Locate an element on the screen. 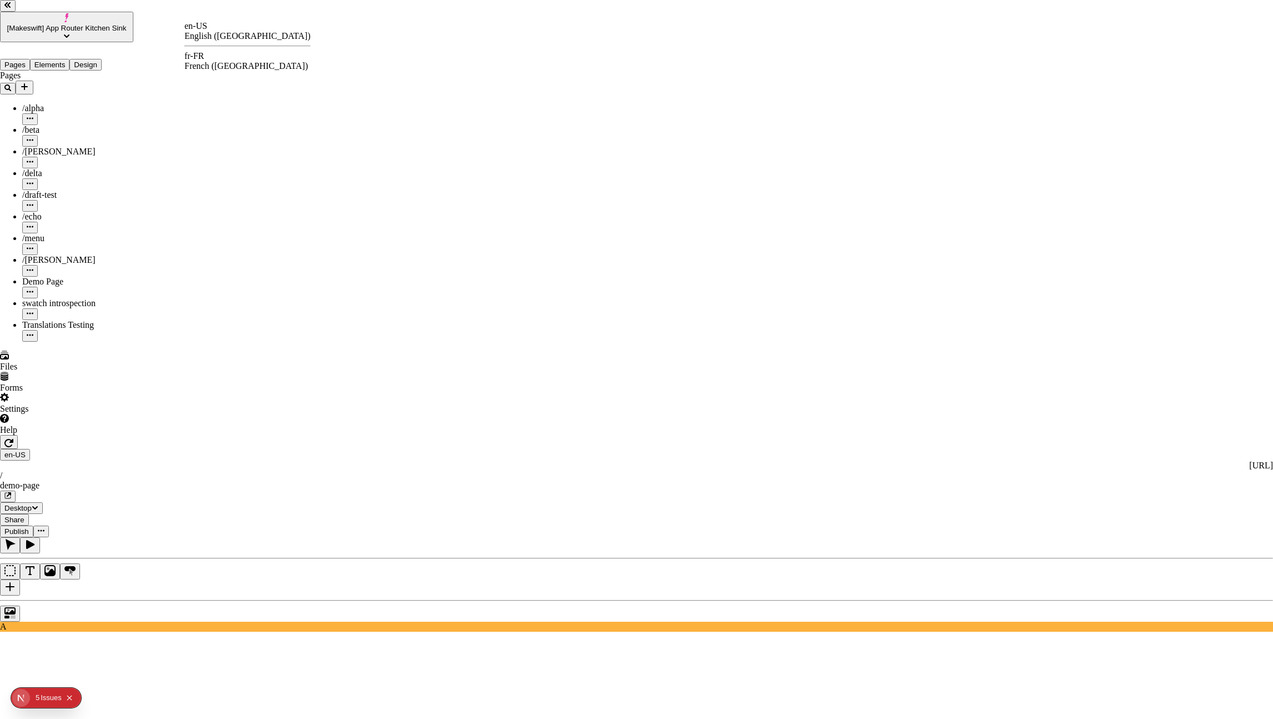 The image size is (1273, 719). p: Cookie Test Route is located at coordinates (83, 14).